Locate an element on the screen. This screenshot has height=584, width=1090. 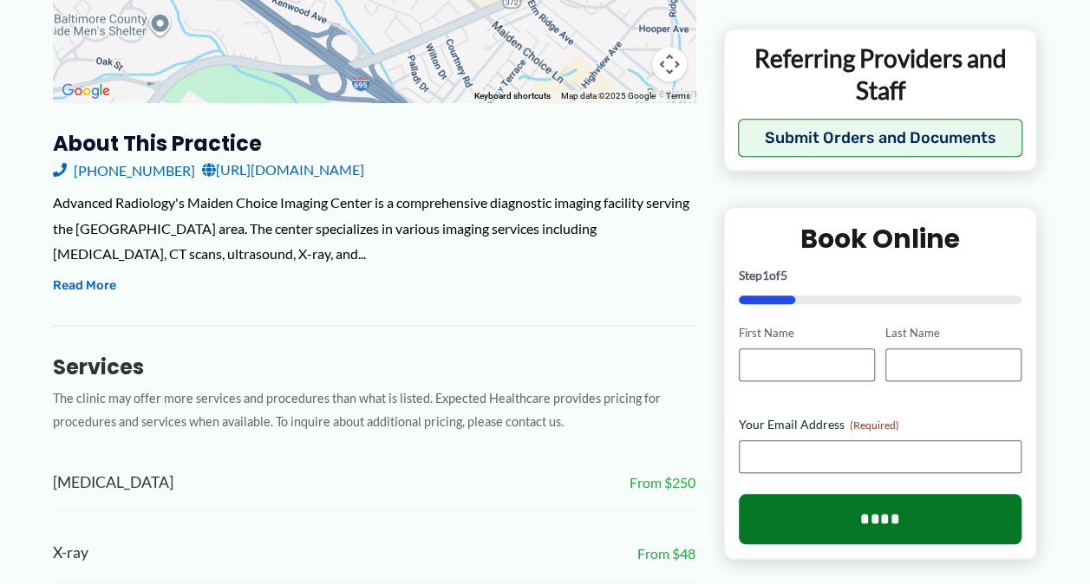
label: Your Email Address is located at coordinates (880, 424).